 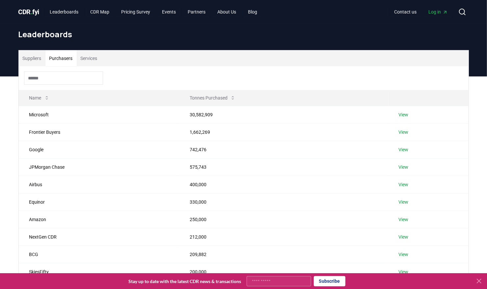 I want to click on a: Log in, so click(x=438, y=12).